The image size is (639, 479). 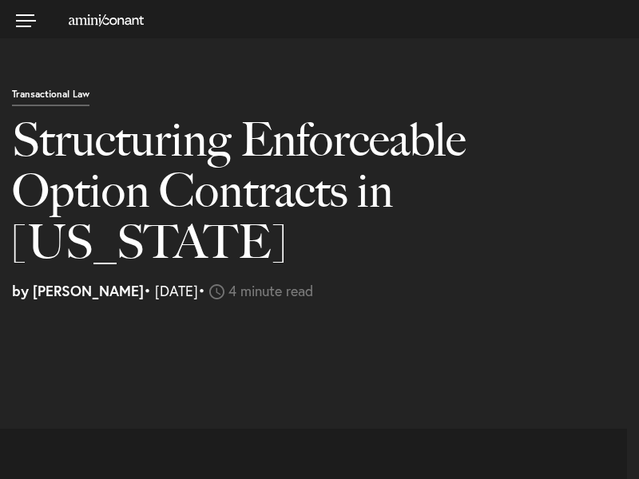 I want to click on img: Amini & Conant, so click(x=106, y=20).